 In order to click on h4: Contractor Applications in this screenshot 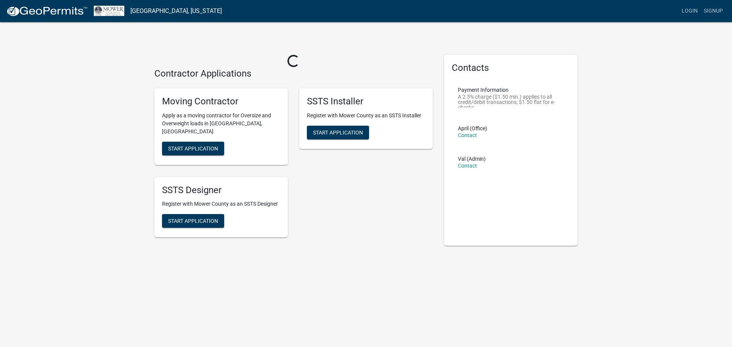, I will do `click(293, 74)`.